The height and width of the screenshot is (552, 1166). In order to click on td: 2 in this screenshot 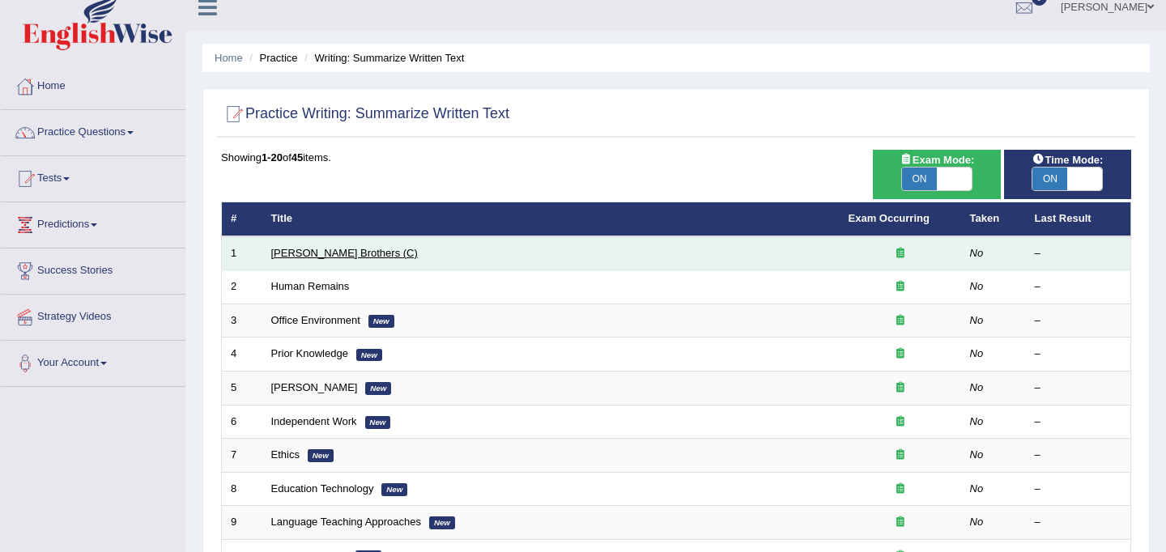, I will do `click(242, 287)`.